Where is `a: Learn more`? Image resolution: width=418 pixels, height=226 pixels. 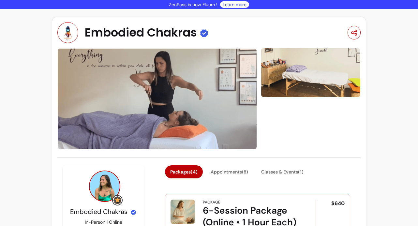
a: Learn more is located at coordinates (235, 5).